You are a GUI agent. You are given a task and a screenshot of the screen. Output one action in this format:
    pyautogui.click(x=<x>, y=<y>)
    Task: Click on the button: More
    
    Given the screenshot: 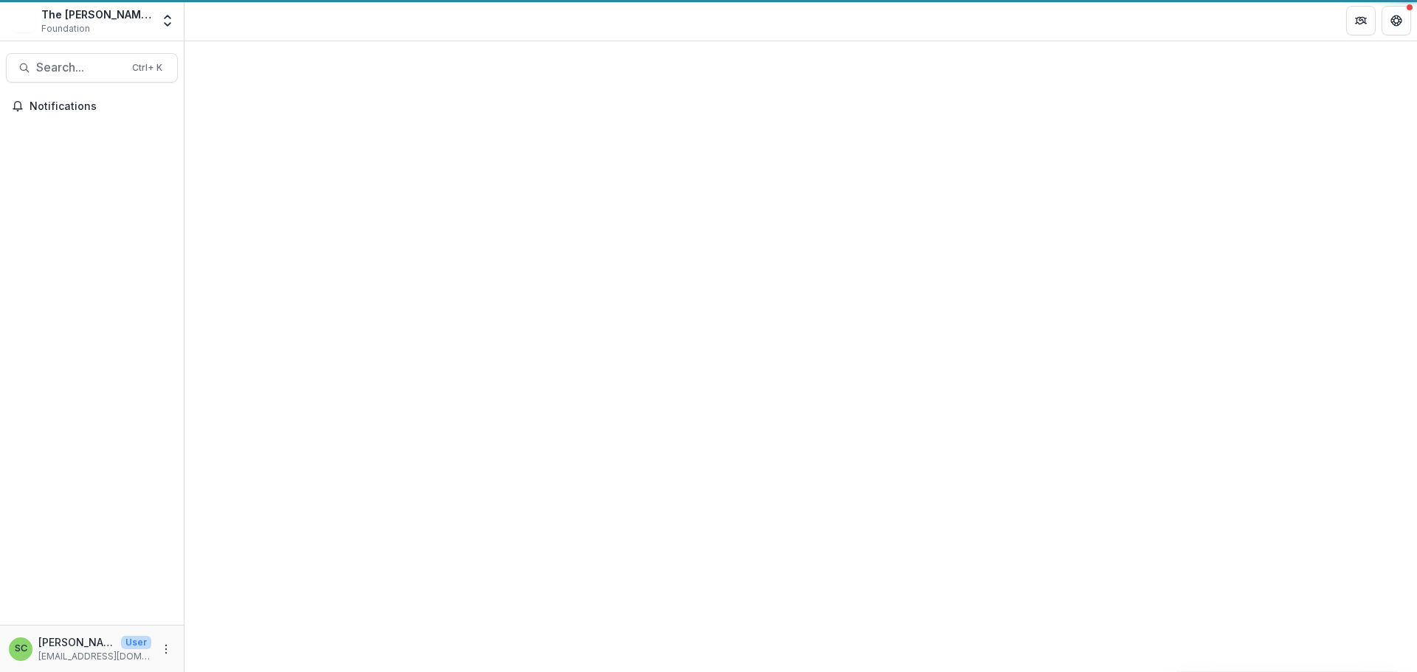 What is the action you would take?
    pyautogui.click(x=166, y=650)
    